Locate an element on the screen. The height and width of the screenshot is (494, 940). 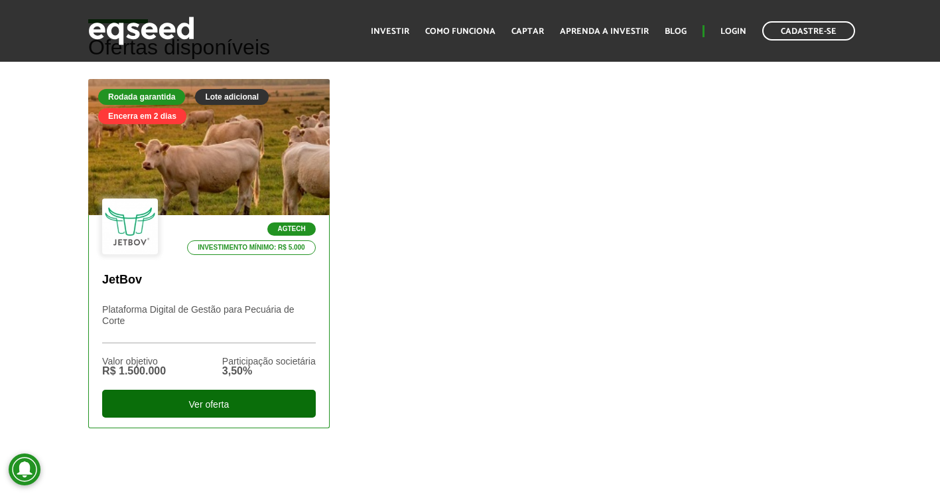
a: Investir is located at coordinates (390, 31).